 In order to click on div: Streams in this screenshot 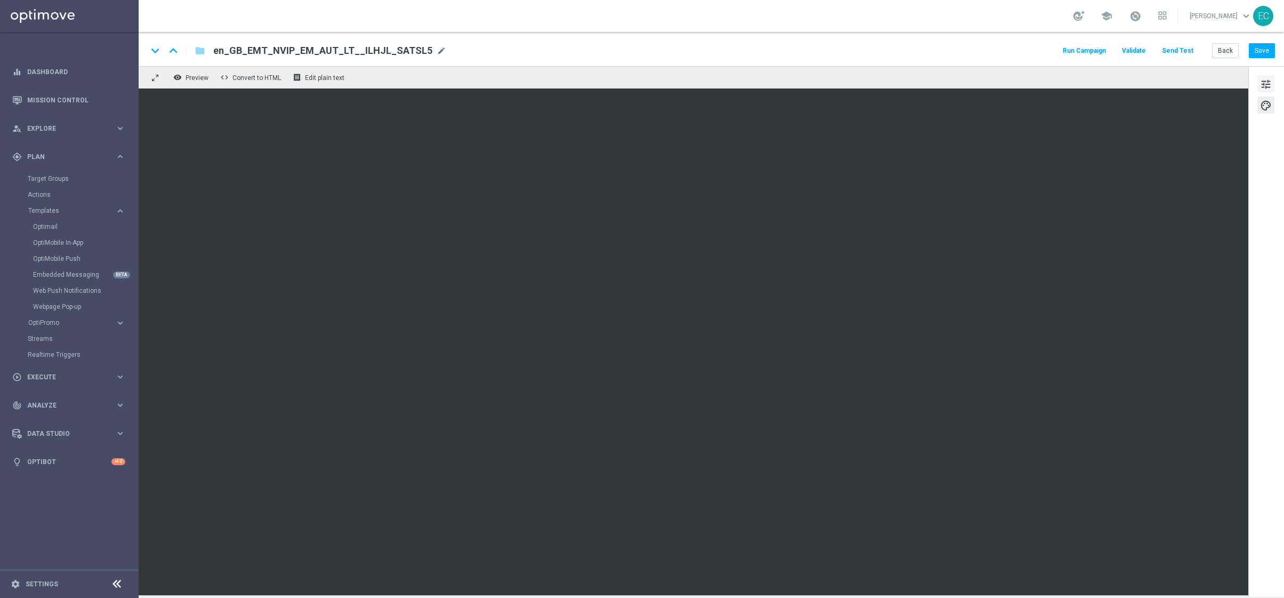, I will do `click(83, 339)`.